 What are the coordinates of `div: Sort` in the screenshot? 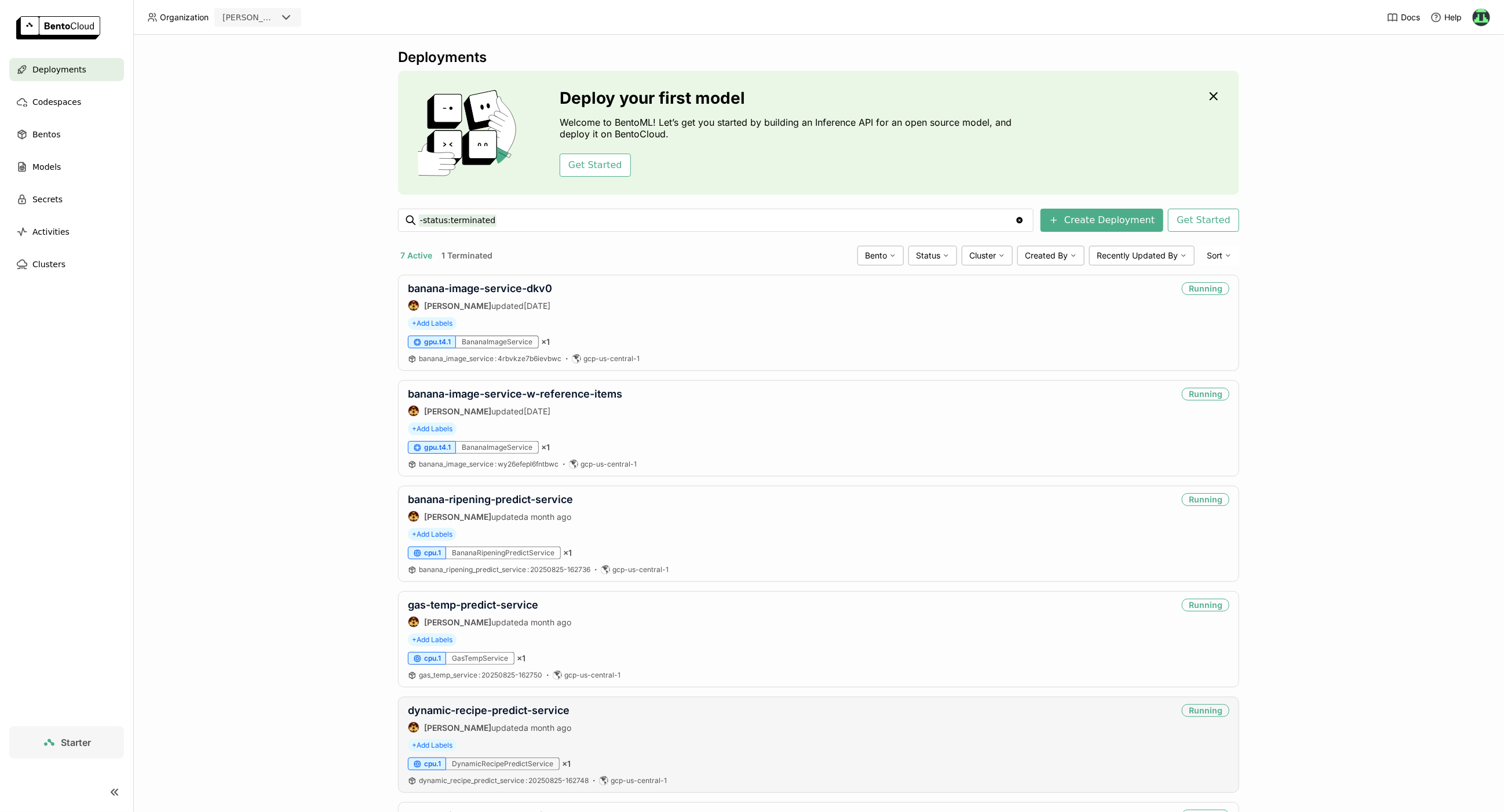 It's located at (1219, 256).